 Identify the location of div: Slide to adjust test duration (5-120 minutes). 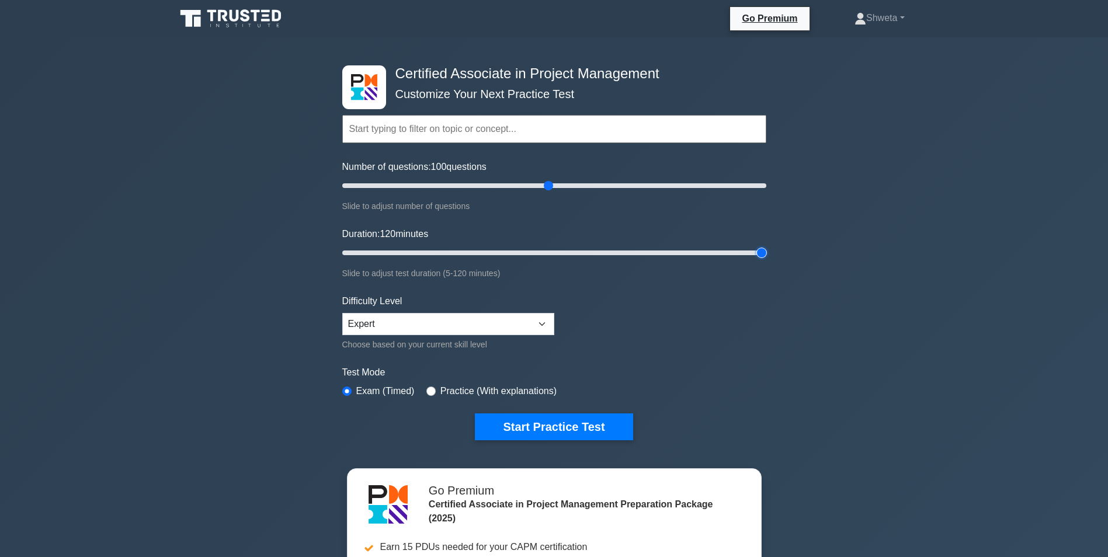
(554, 273).